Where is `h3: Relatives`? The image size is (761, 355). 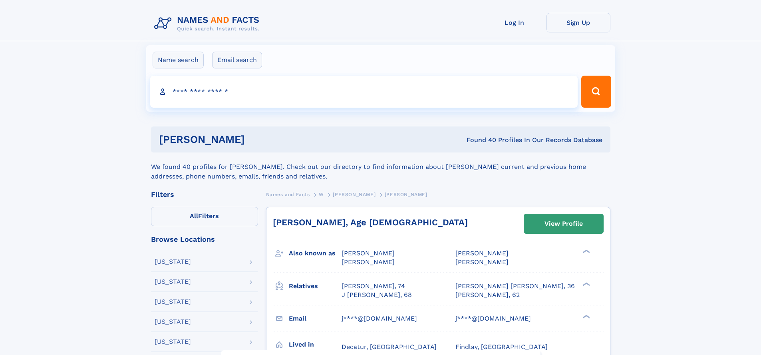 h3: Relatives is located at coordinates (315, 286).